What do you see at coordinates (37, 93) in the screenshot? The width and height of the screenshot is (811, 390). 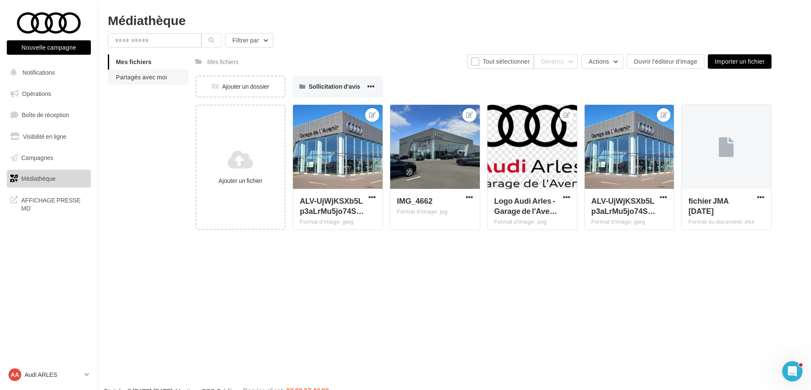 I see `span: Opérations` at bounding box center [37, 93].